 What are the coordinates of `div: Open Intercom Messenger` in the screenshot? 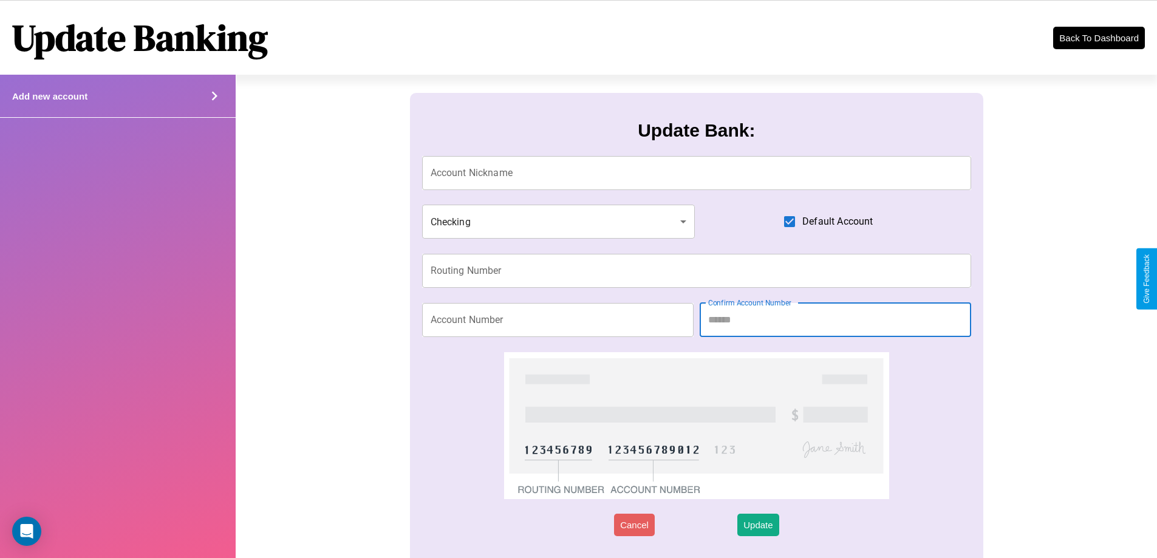 It's located at (27, 531).